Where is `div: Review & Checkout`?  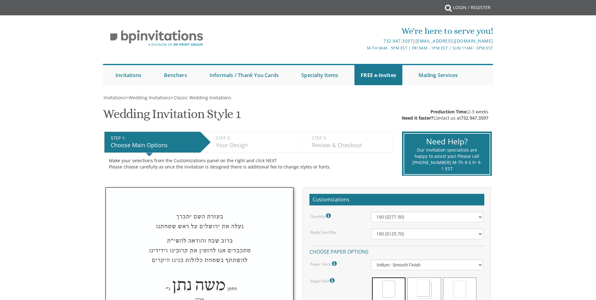 div: Review & Checkout is located at coordinates (350, 145).